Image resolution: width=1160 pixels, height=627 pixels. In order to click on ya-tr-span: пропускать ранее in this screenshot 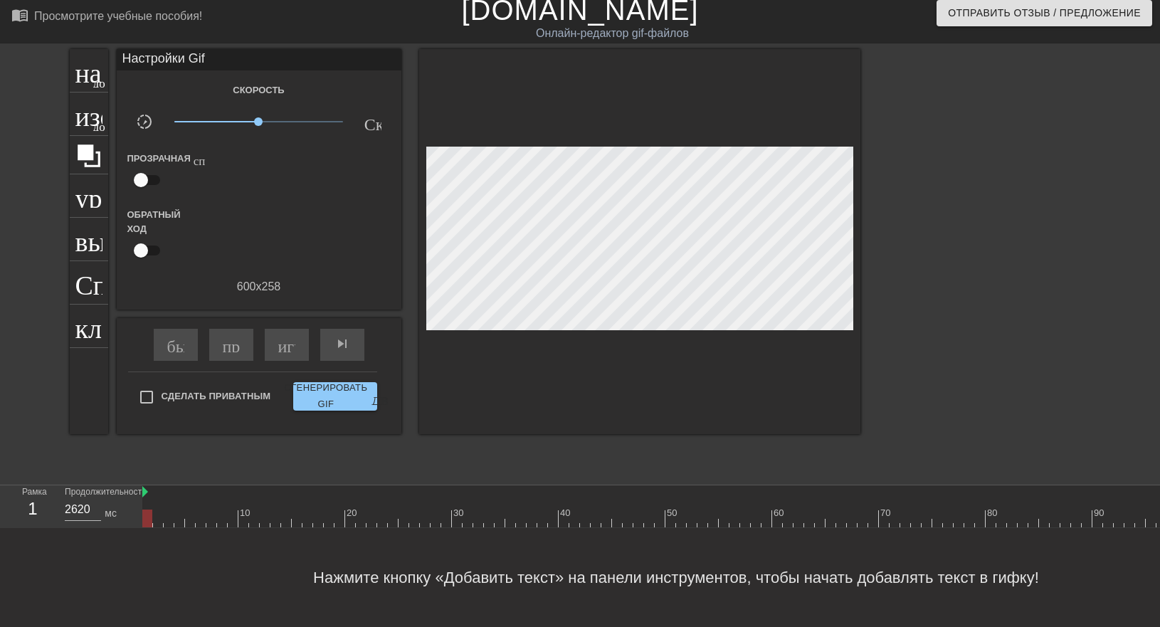, I will do `click(286, 344)`.